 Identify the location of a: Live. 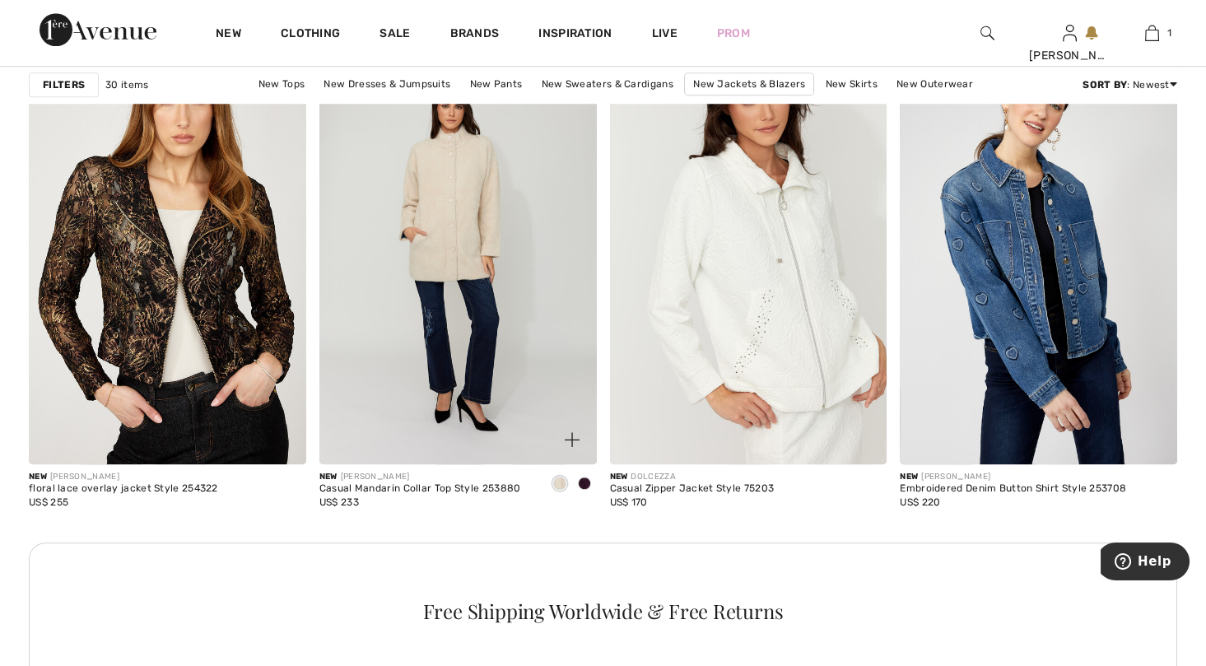
(664, 33).